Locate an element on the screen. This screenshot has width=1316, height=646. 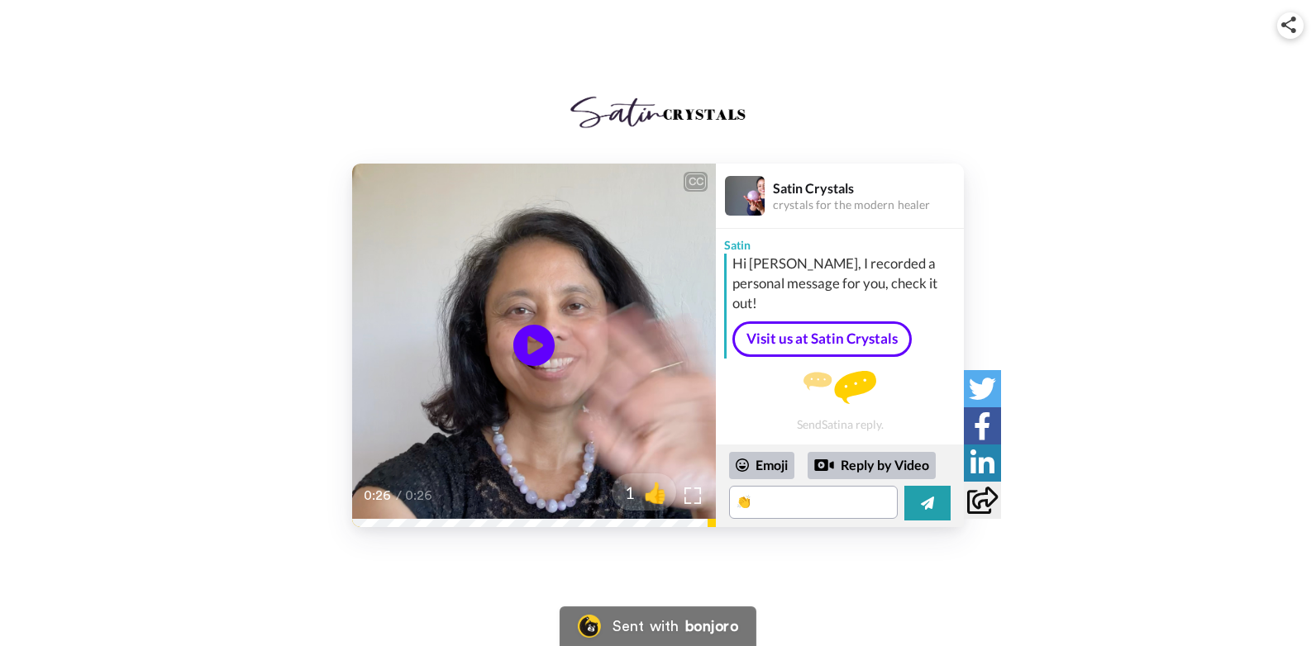
img: ic_share.svg is located at coordinates (1289, 25).